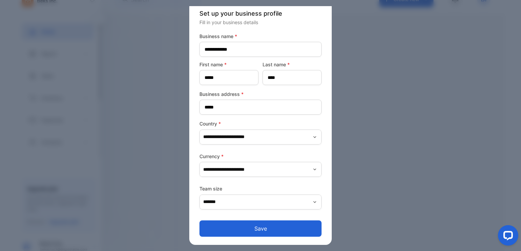 This screenshot has height=251, width=521. What do you see at coordinates (292, 64) in the screenshot?
I see `label: Last name` at bounding box center [292, 64].